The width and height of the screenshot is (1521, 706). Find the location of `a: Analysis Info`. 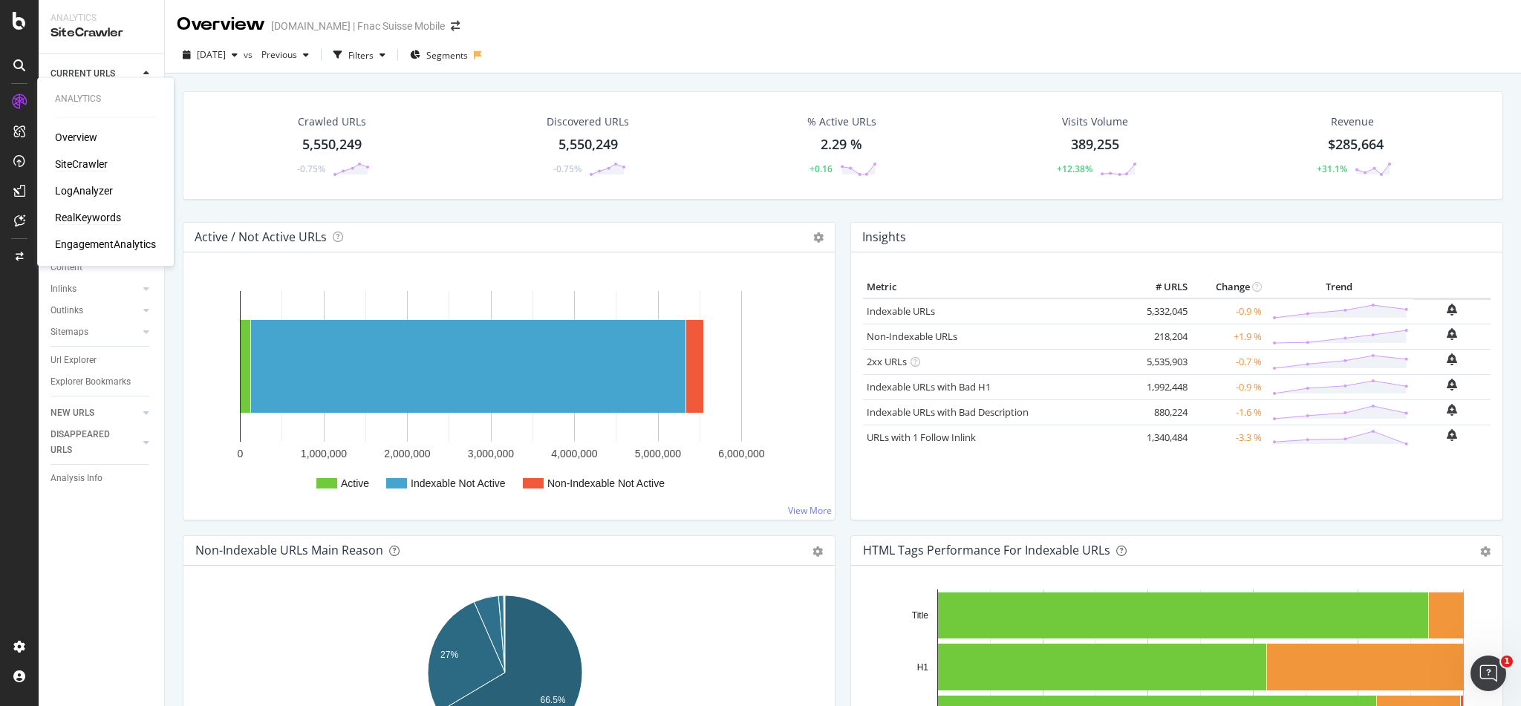

a: Analysis Info is located at coordinates (102, 478).